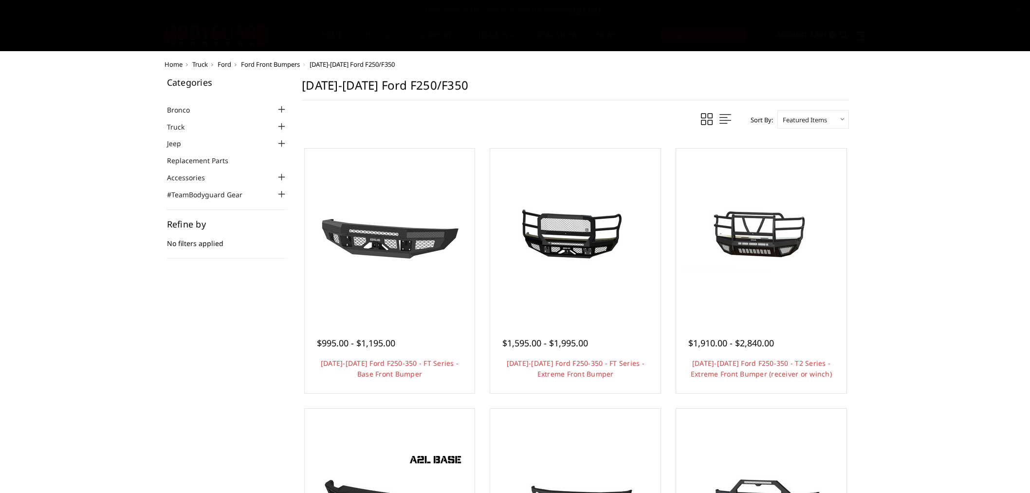 This screenshot has width=1030, height=493. I want to click on a: shop all, so click(381, 41).